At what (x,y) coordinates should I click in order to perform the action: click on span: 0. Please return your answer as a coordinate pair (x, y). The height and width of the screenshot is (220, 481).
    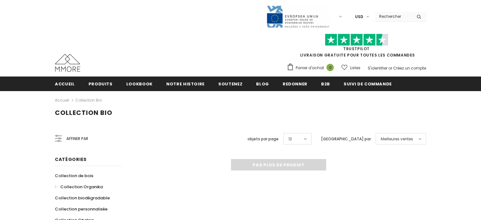
    Looking at the image, I should click on (330, 67).